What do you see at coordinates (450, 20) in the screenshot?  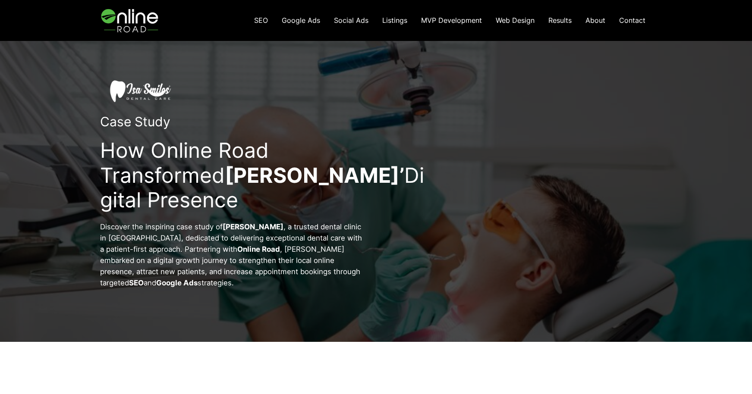 I see `nav: Navigation` at bounding box center [450, 20].